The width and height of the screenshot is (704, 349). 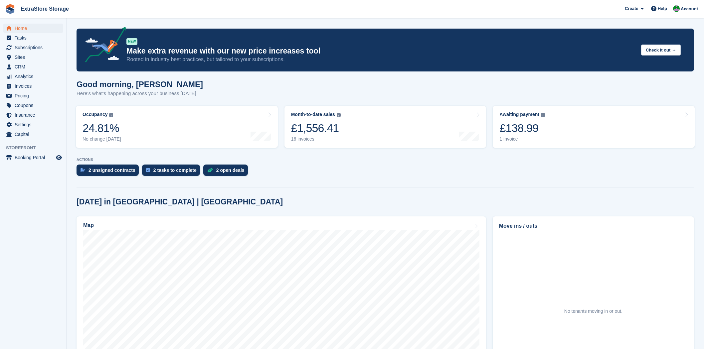 I want to click on a: 2 tasks to complete, so click(x=173, y=172).